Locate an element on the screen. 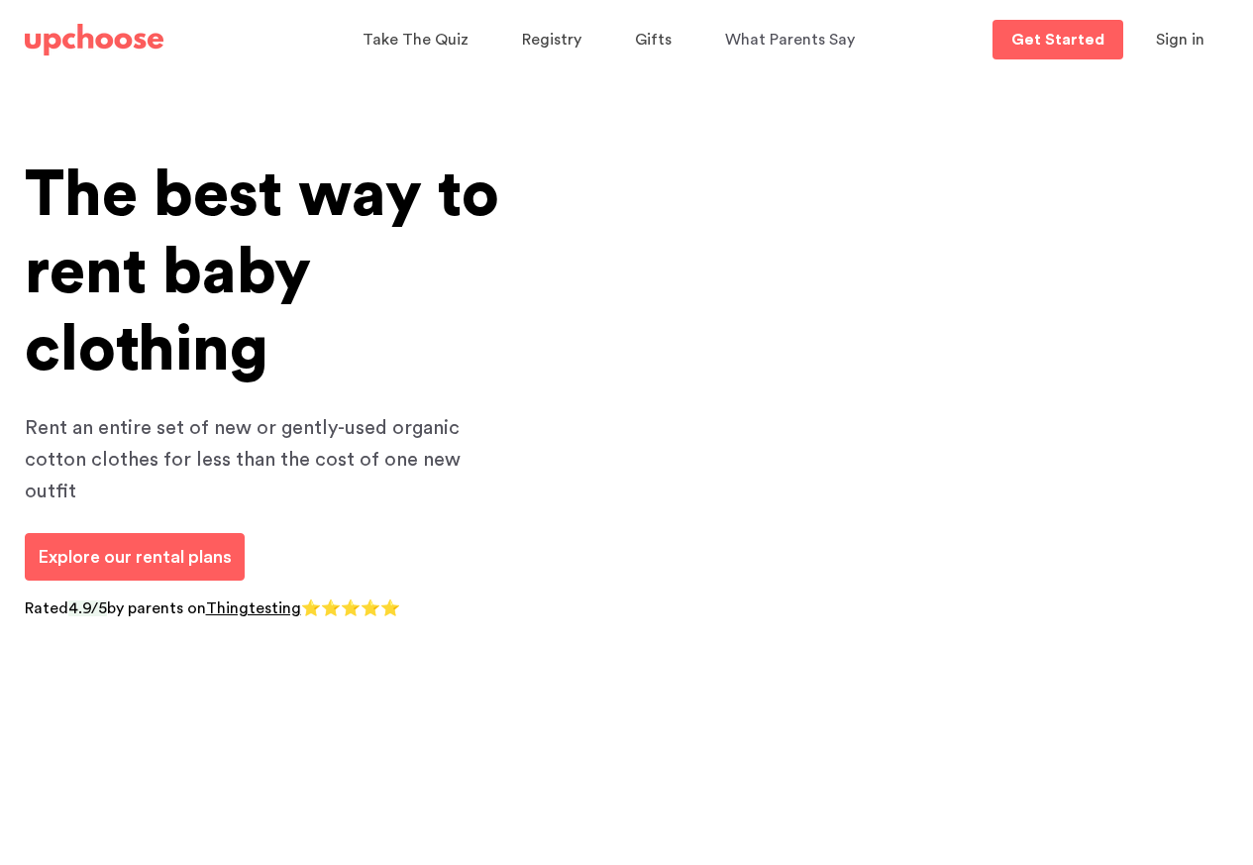 The image size is (1253, 865). a: Get Started is located at coordinates (1058, 40).